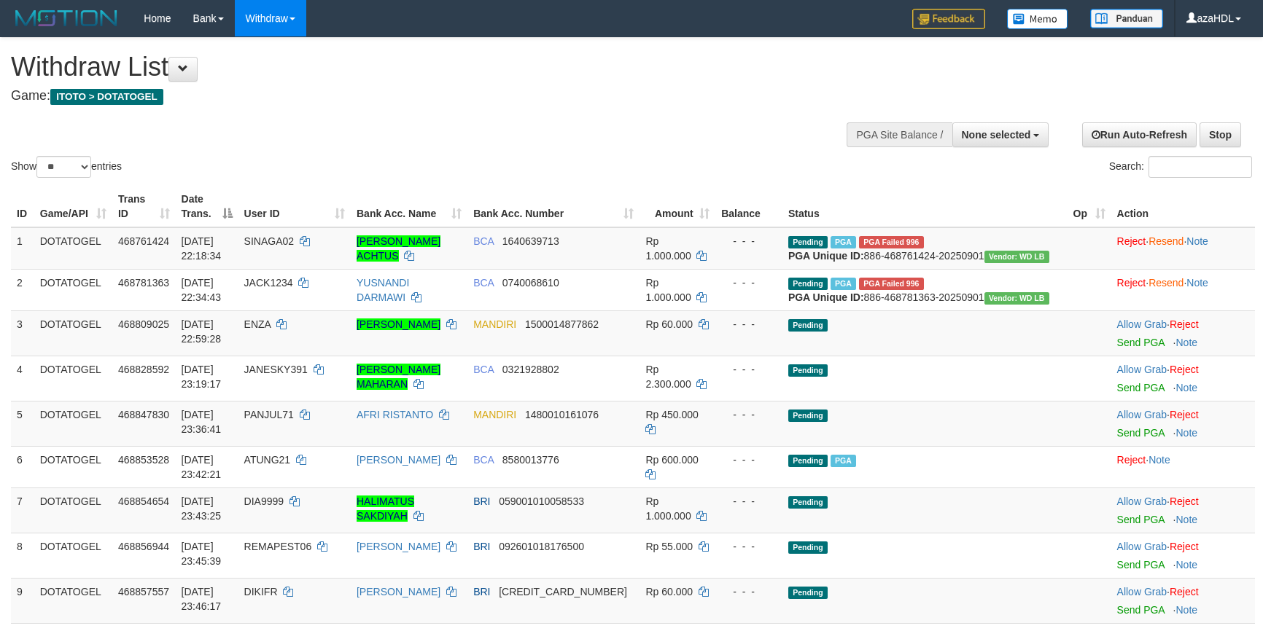 Image resolution: width=1263 pixels, height=631 pixels. I want to click on span: Rp 1.000.000, so click(668, 509).